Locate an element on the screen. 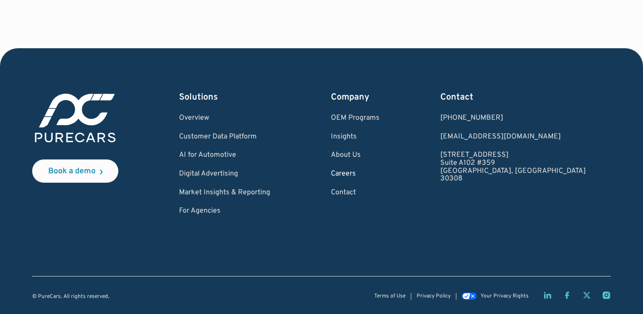 The image size is (643, 314). div: © PureCars. All rights reserved. is located at coordinates (71, 296).